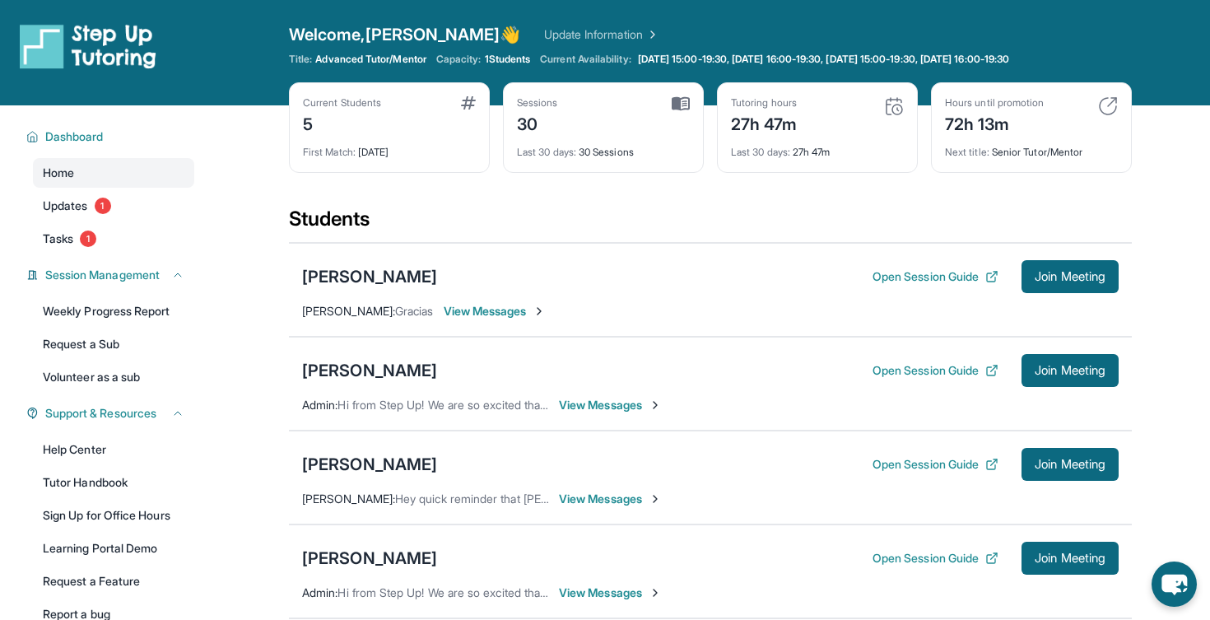  I want to click on span: Support & Resources, so click(100, 413).